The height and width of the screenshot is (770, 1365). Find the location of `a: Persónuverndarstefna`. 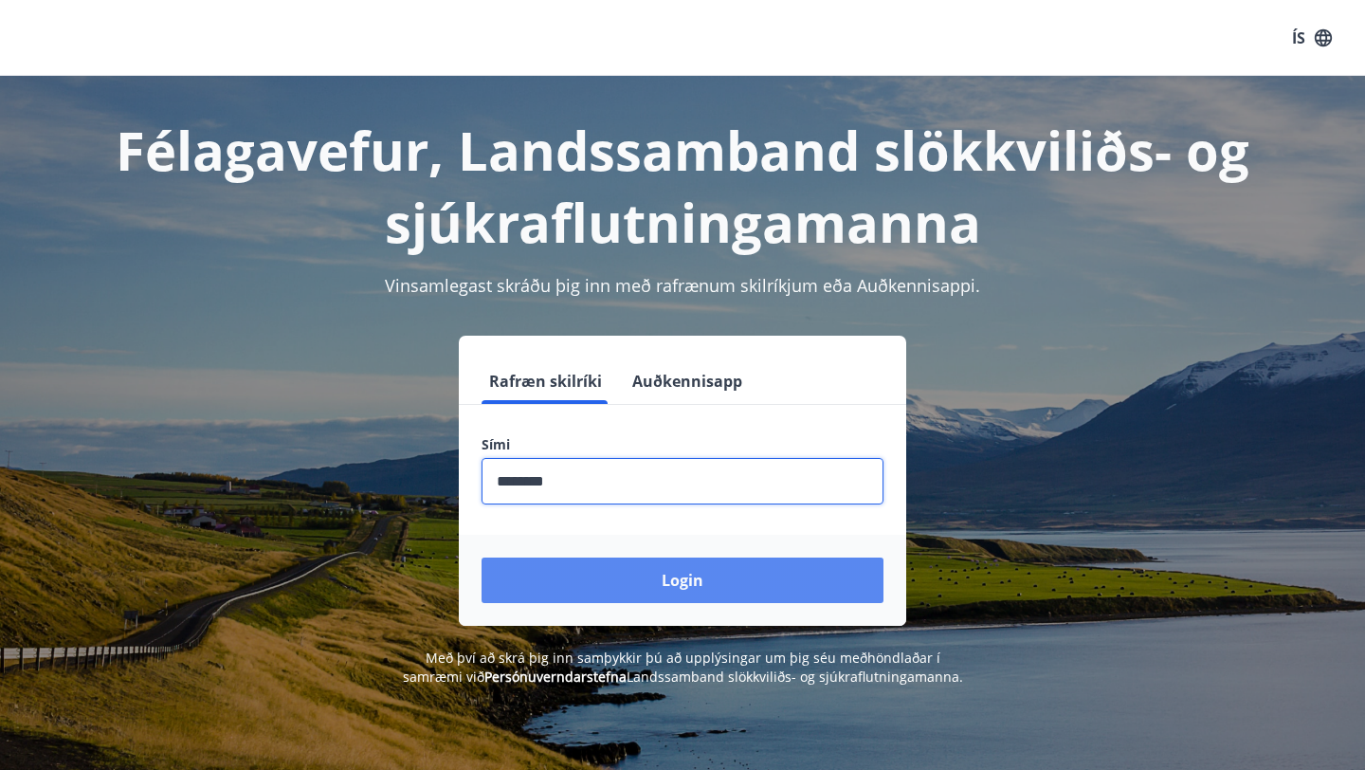

a: Persónuverndarstefna is located at coordinates (556, 676).